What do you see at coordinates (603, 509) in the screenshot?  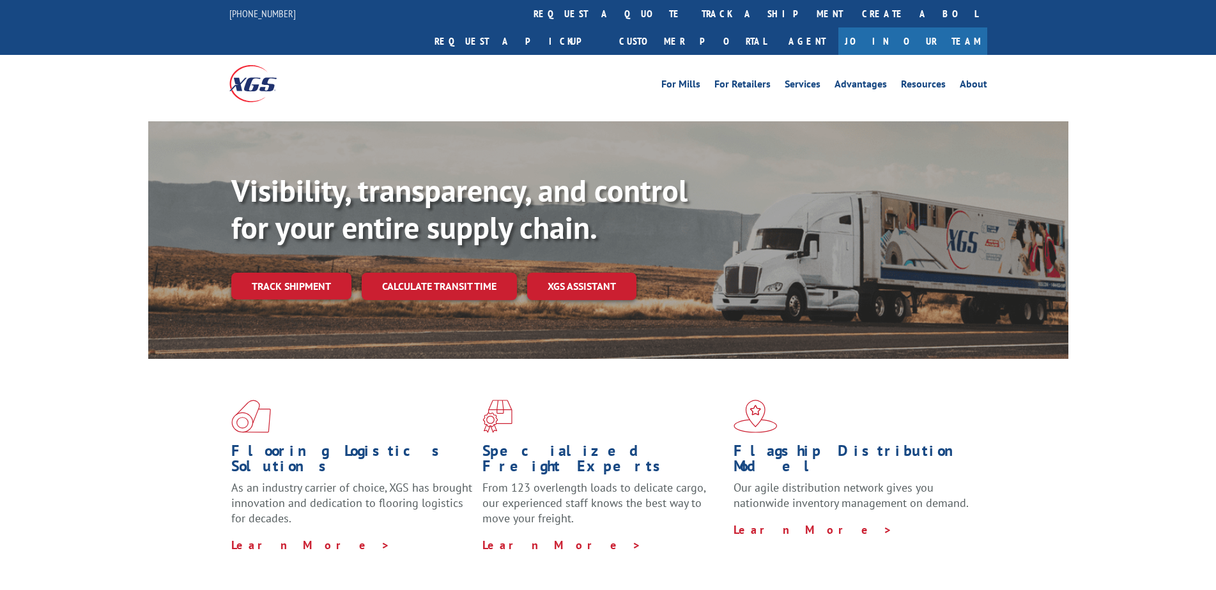 I see `p: From 123 overlength loads to delicate cargo, our experienced staff knows the best way to move you...` at bounding box center [603, 509].